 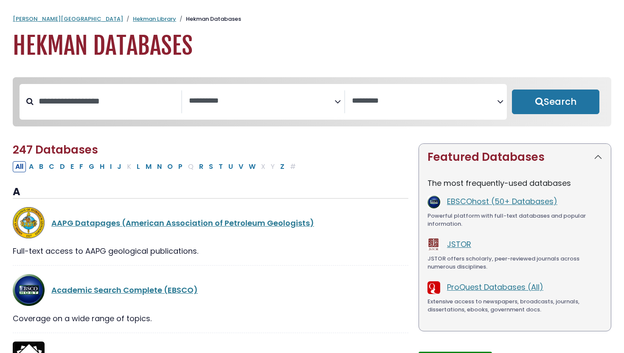 I want to click on li: Hekman Databases, so click(x=209, y=19).